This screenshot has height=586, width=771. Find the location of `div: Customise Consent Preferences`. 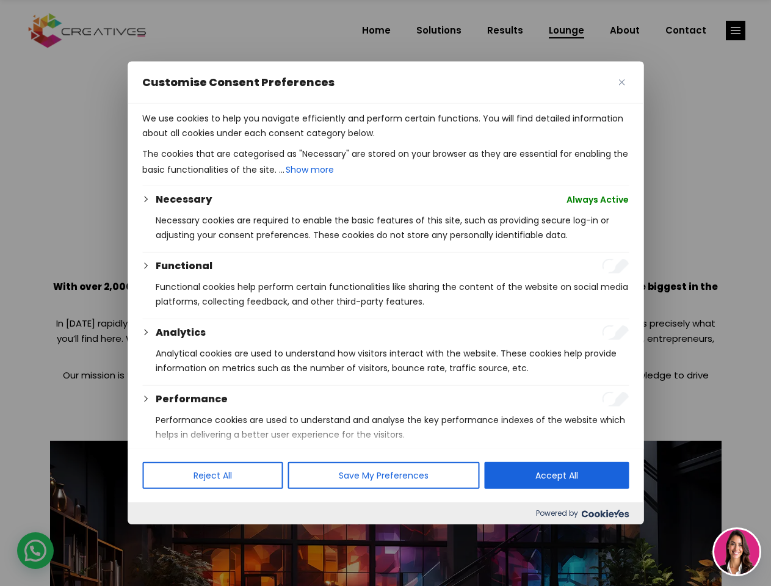

div: Customise Consent Preferences is located at coordinates (385, 293).